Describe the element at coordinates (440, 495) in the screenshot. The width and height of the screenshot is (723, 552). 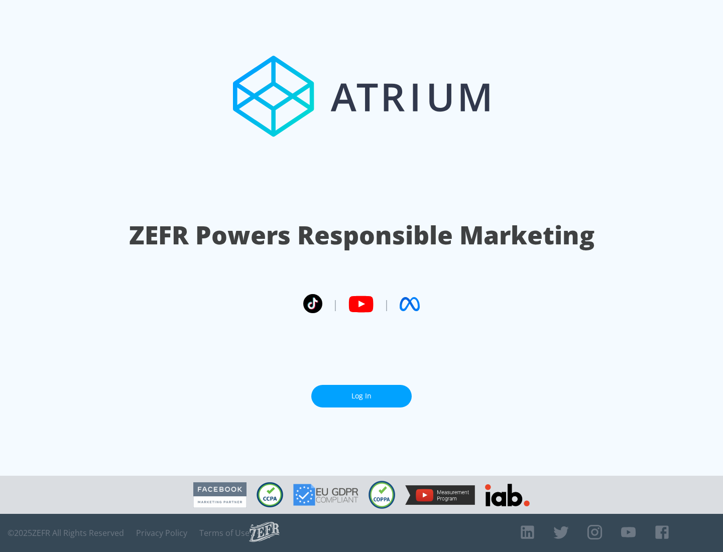
I see `img: YouTube Measurement Program` at that location.